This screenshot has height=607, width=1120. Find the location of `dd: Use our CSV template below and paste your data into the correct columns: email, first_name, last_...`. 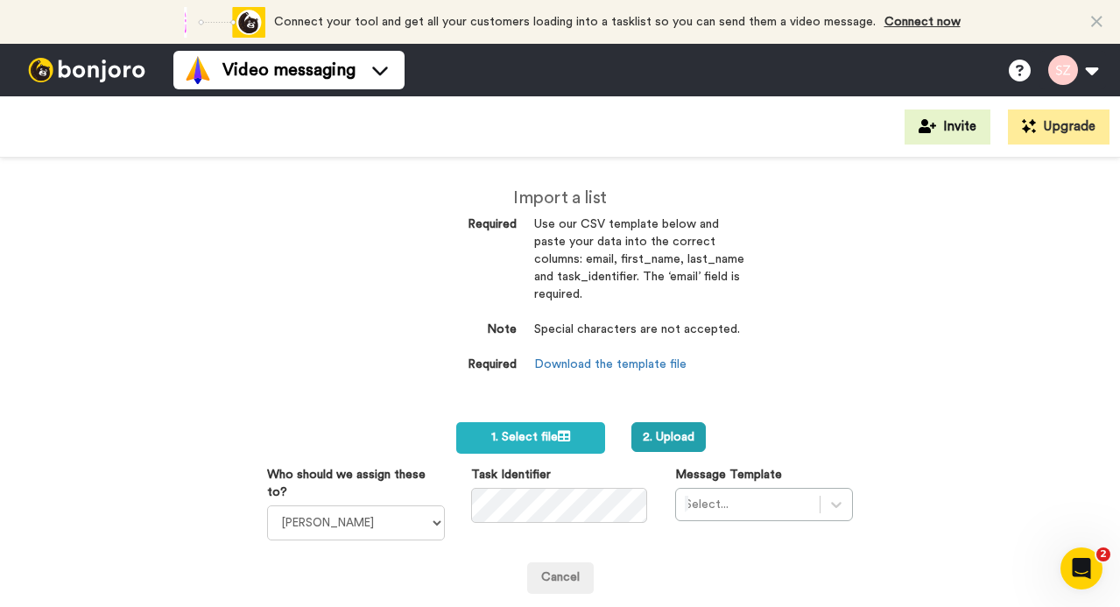

dd: Use our CSV template below and paste your data into the correct columns: email, first_name, last_... is located at coordinates (639, 269).